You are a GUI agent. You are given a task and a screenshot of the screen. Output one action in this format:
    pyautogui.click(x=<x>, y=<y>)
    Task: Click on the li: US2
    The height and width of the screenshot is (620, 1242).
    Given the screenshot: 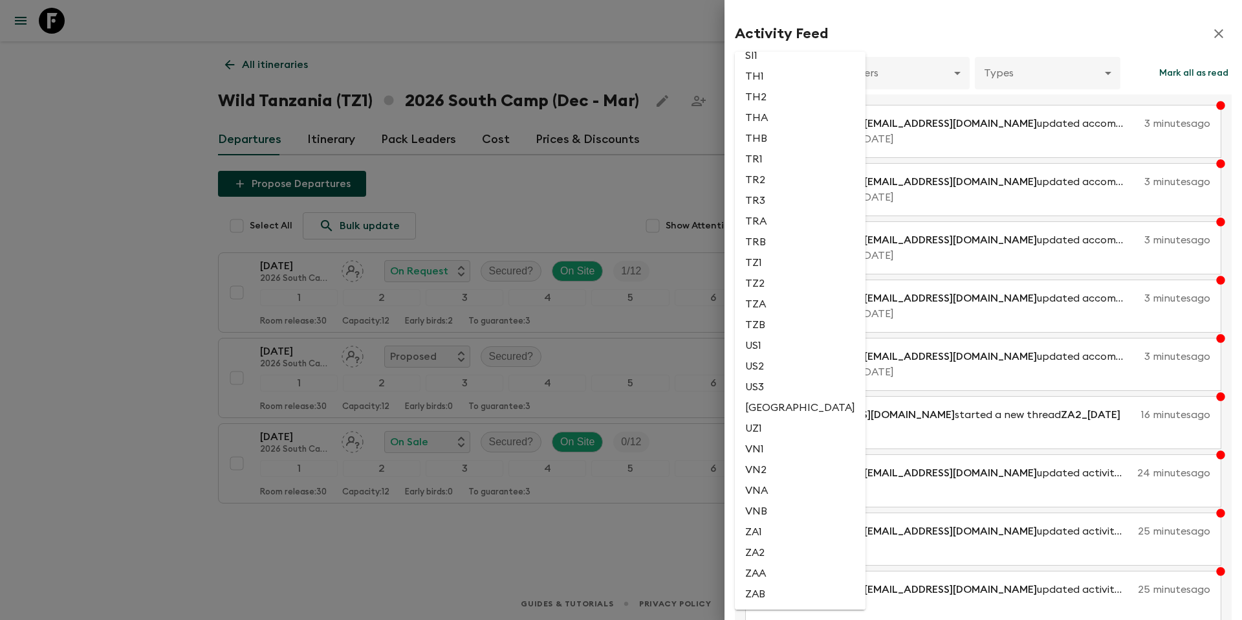 What is the action you would take?
    pyautogui.click(x=800, y=366)
    